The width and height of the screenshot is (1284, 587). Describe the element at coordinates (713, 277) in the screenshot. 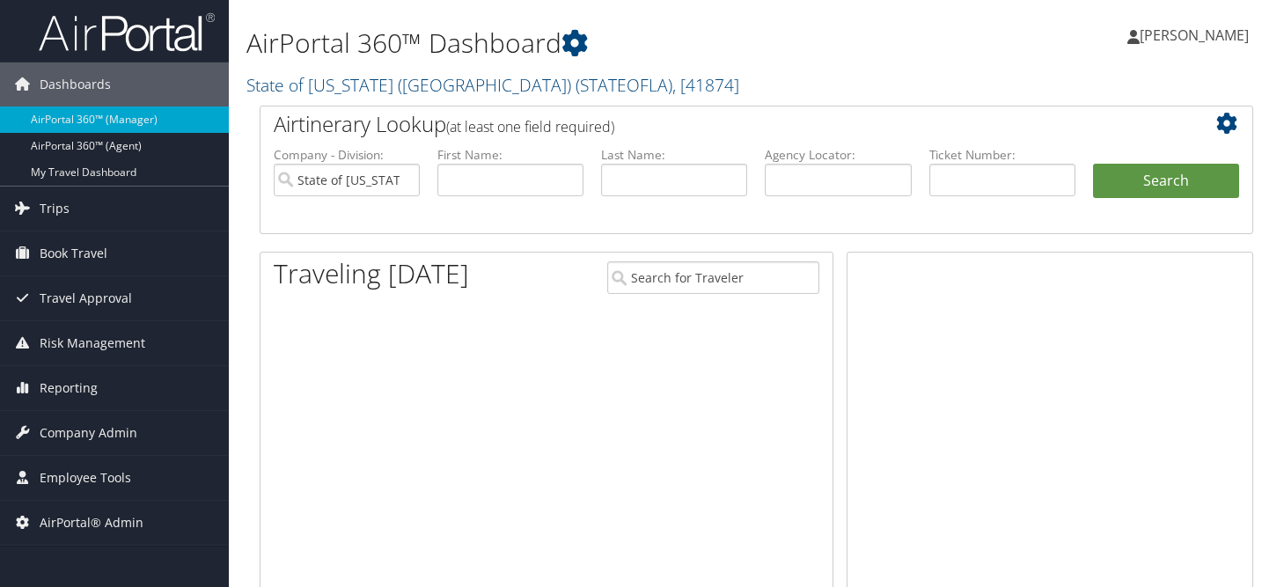

I see `input: Search for Traveler` at that location.